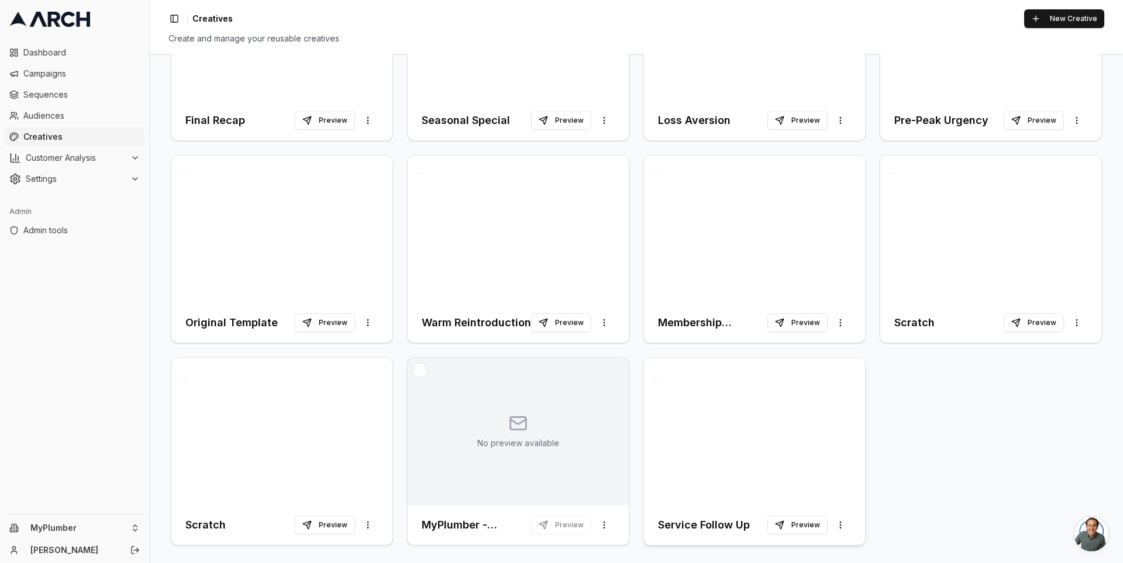  Describe the element at coordinates (636, 39) in the screenshot. I see `div: Create and manage your reusable creatives` at that location.